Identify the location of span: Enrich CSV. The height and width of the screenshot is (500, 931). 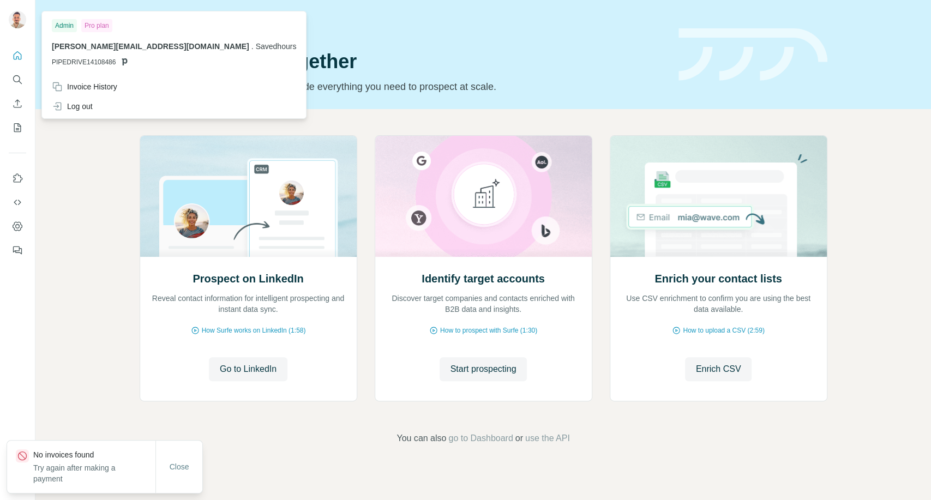
(719, 369).